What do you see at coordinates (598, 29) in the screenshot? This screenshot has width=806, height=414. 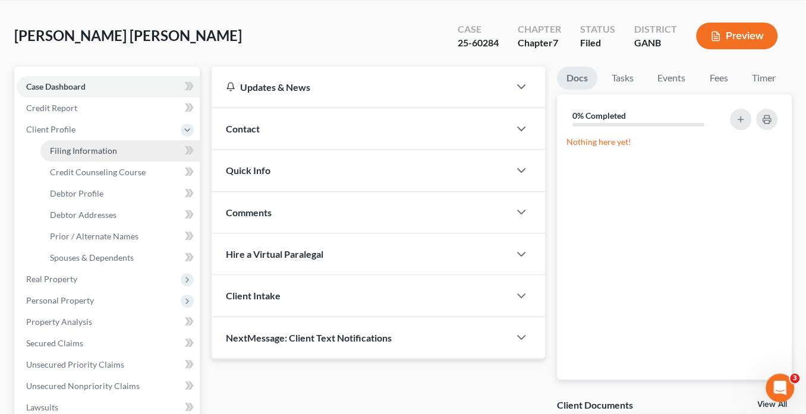 I see `div: Status` at bounding box center [598, 29].